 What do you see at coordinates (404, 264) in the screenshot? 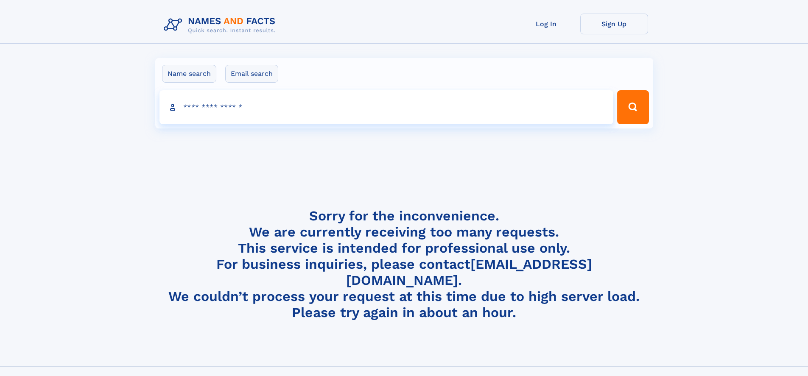
I see `h4: Sorry for the inconvenience. We are currently receiving too many requests. This service is intend...` at bounding box center [404, 264].